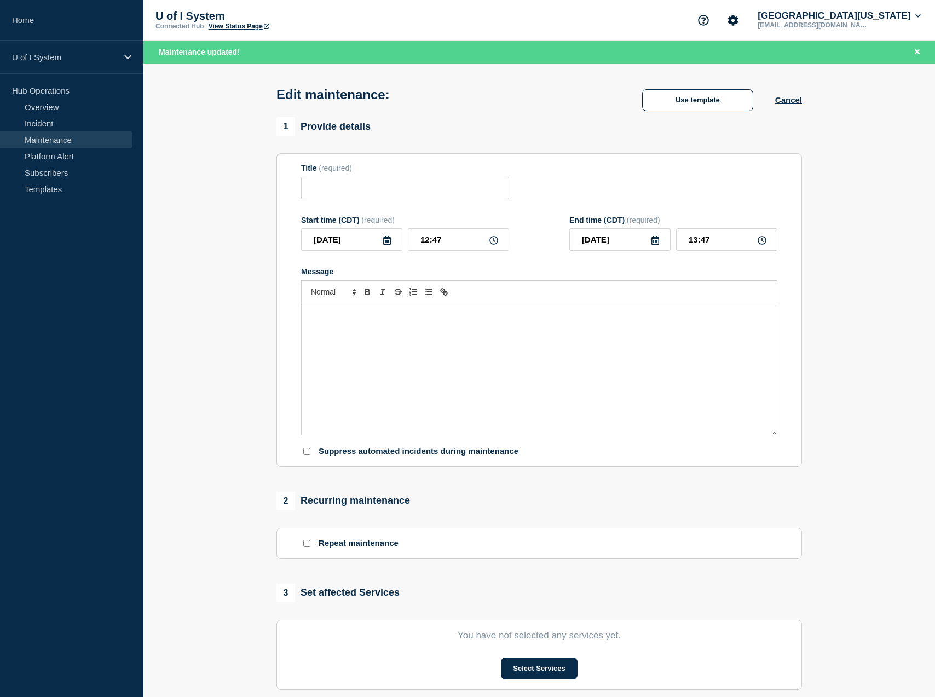 The image size is (935, 697). Describe the element at coordinates (333, 95) in the screenshot. I see `h1: Edit maintenance:` at that location.